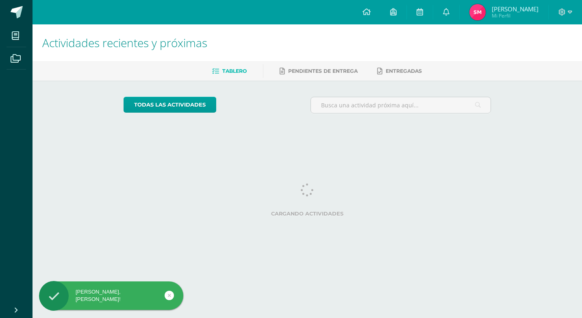  Describe the element at coordinates (400, 71) in the screenshot. I see `a: Entregadas` at that location.